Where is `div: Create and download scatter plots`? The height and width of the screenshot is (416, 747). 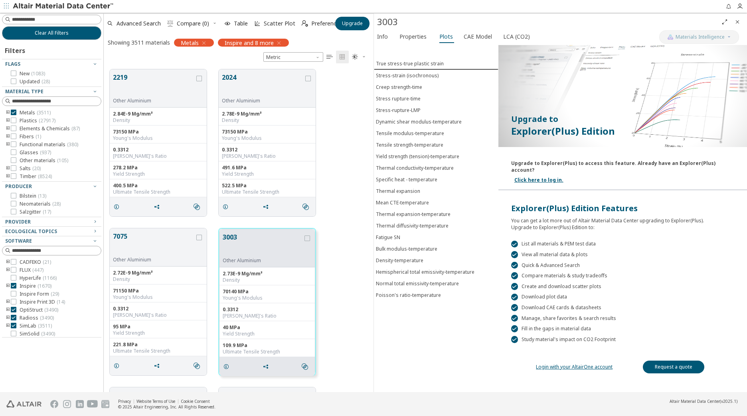
div: Create and download scatter plots is located at coordinates (622, 287).